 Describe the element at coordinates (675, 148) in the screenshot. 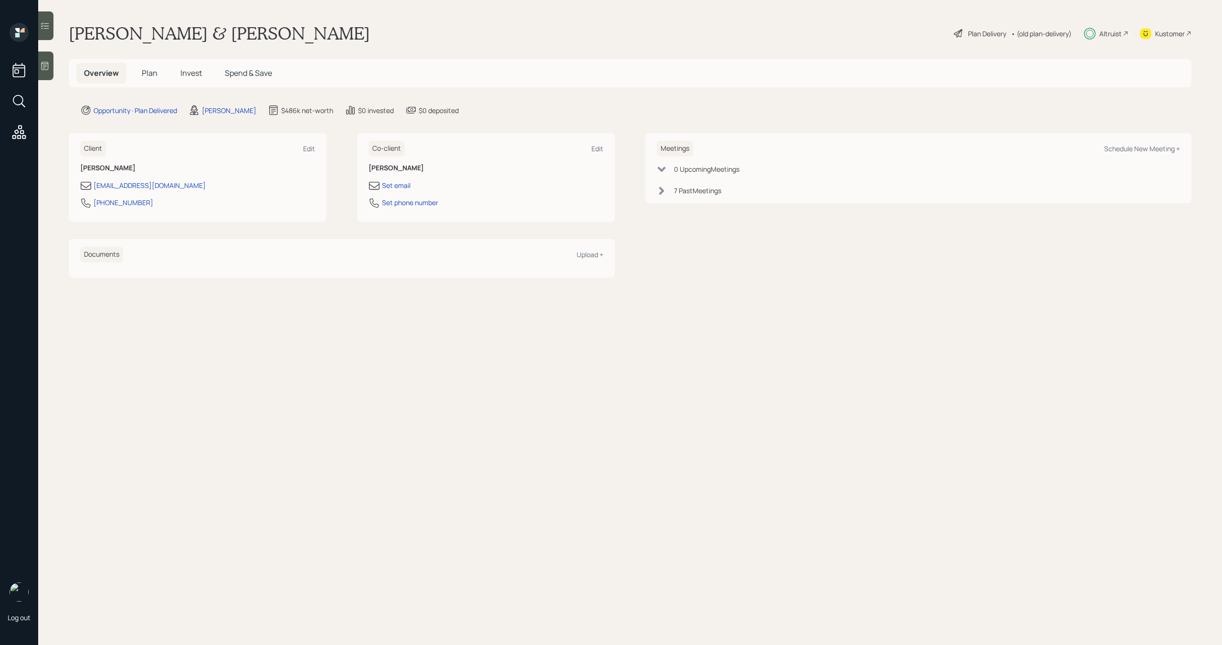

I see `h6: Meetings` at that location.